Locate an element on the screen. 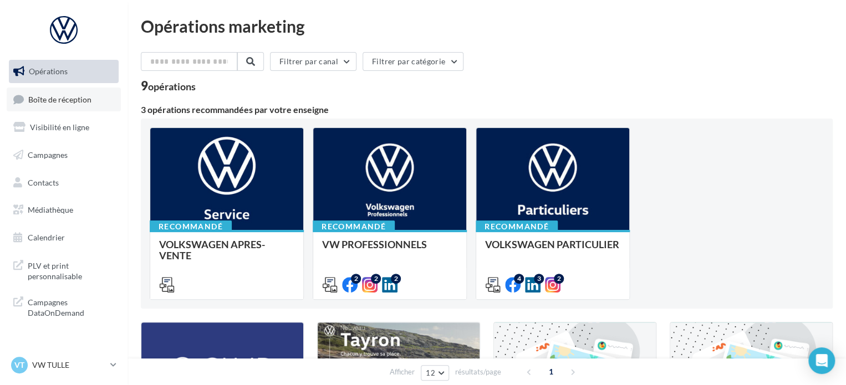 The image size is (846, 385). div: 3 is located at coordinates (539, 279).